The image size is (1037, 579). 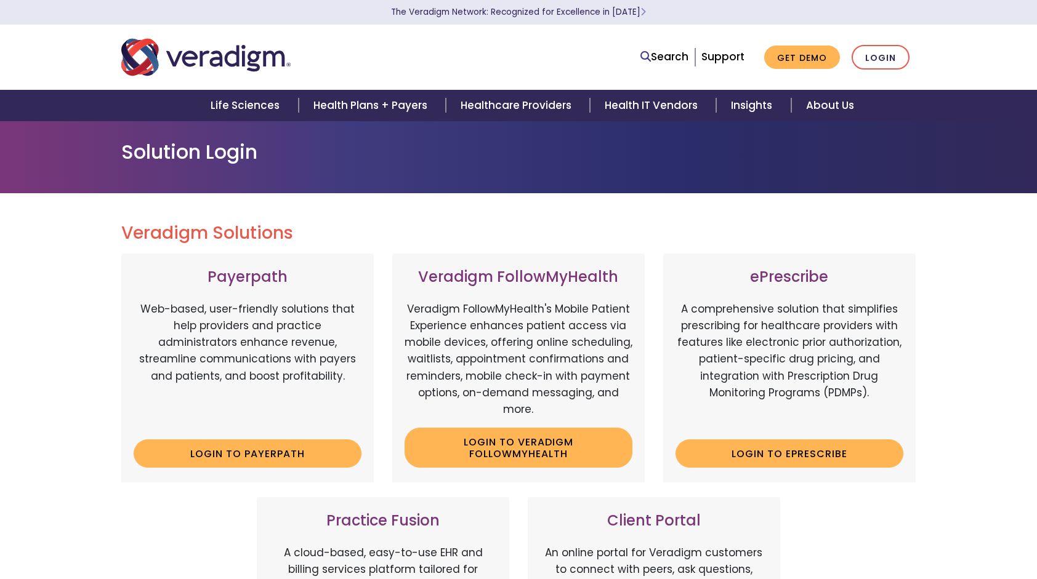 I want to click on a: Login, so click(x=880, y=57).